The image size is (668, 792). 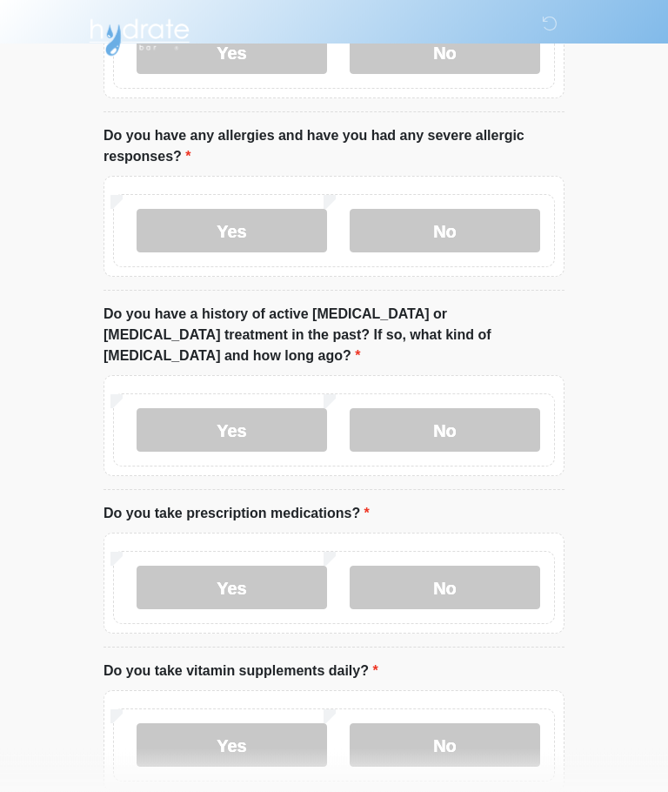 What do you see at coordinates (139, 35) in the screenshot?
I see `img: Hydrate IV Bar - Arcadia Logo` at bounding box center [139, 35].